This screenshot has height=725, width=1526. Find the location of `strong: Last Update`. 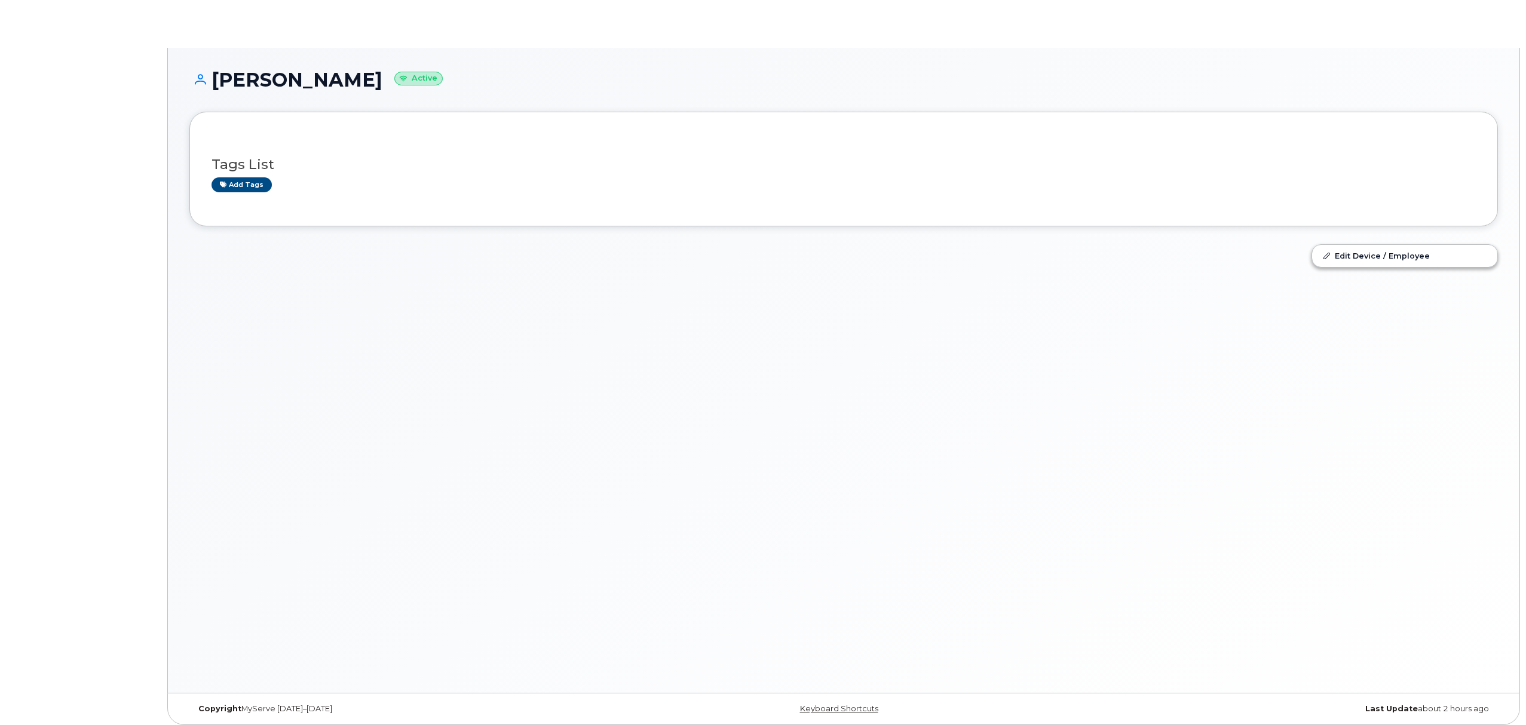

strong: Last Update is located at coordinates (1391, 708).